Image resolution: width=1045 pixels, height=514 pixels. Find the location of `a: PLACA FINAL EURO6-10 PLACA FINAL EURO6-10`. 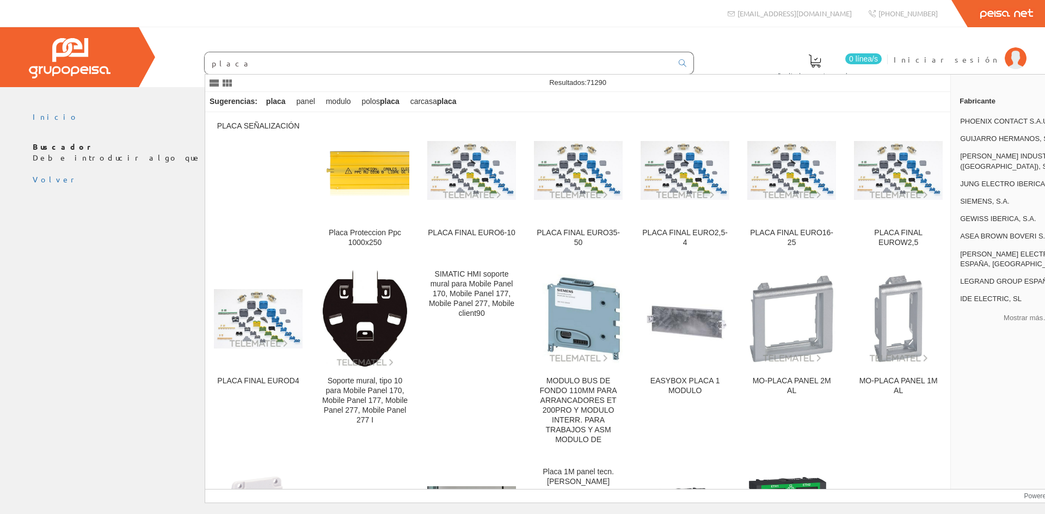

a: PLACA FINAL EURO6-10 PLACA FINAL EURO6-10 is located at coordinates (471, 186).